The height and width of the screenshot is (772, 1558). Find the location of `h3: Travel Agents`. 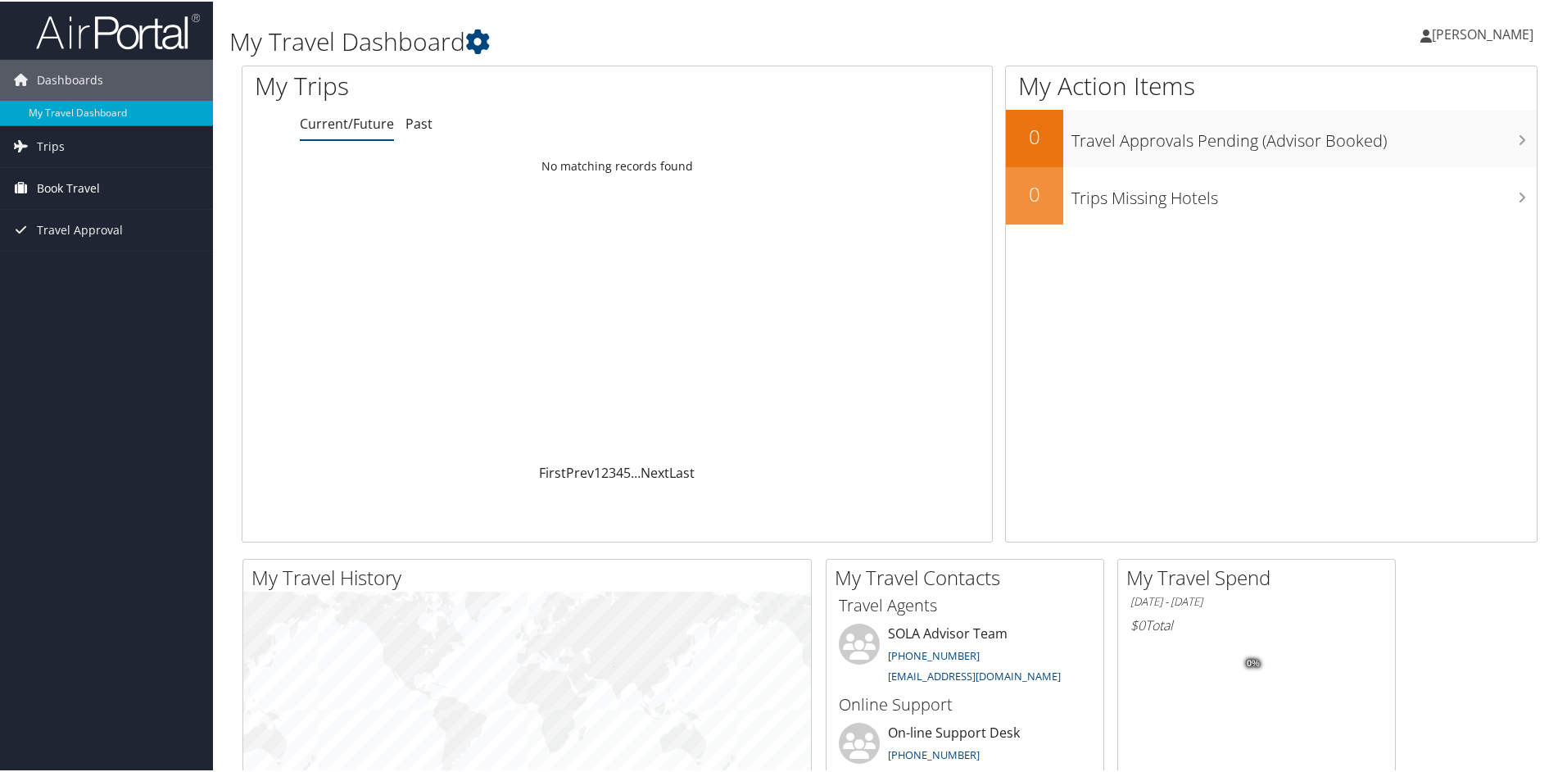

h3: Travel Agents is located at coordinates (965, 604).